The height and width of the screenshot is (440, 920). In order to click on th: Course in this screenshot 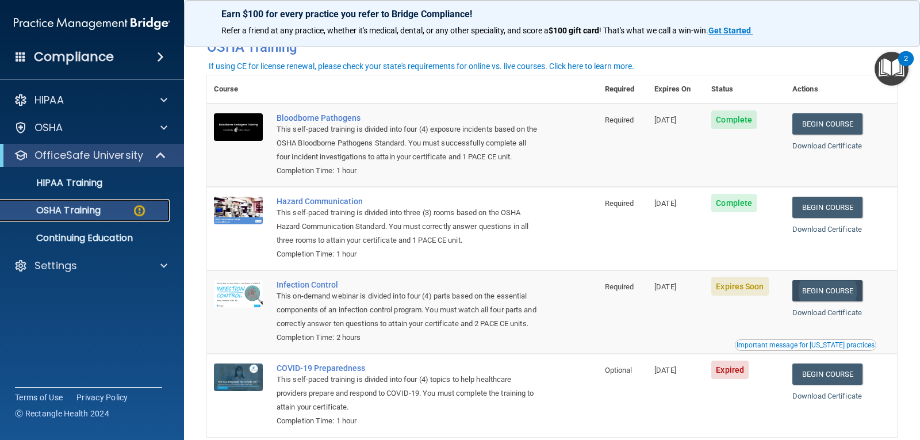, I will do `click(238, 89)`.